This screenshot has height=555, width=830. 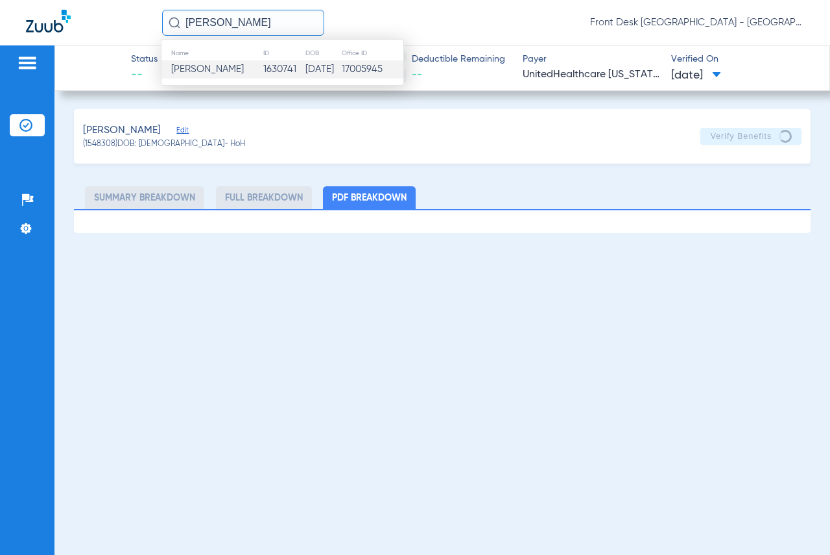 What do you see at coordinates (243, 23) in the screenshot?
I see `input: Search for patients` at bounding box center [243, 23].